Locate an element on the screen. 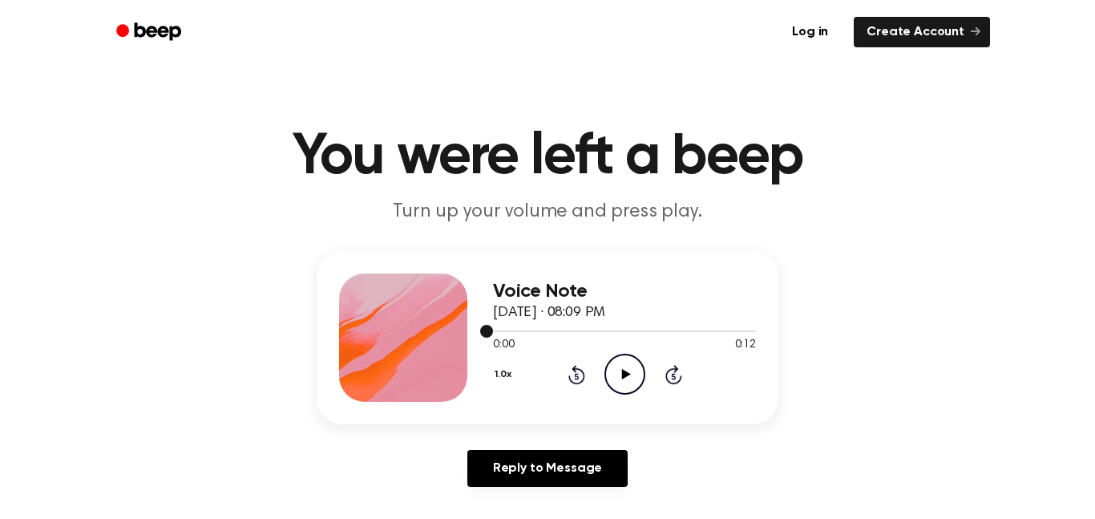 Image resolution: width=1095 pixels, height=519 pixels. a: Log in is located at coordinates (810, 32).